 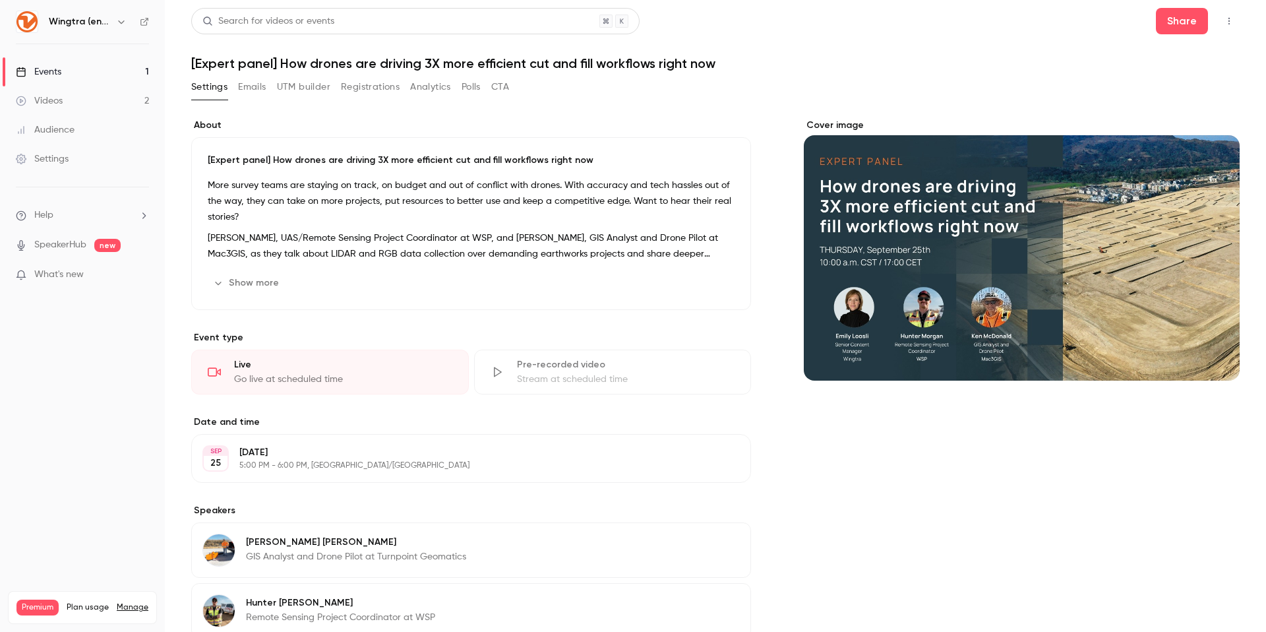 What do you see at coordinates (45, 130) in the screenshot?
I see `div: Audience` at bounding box center [45, 130].